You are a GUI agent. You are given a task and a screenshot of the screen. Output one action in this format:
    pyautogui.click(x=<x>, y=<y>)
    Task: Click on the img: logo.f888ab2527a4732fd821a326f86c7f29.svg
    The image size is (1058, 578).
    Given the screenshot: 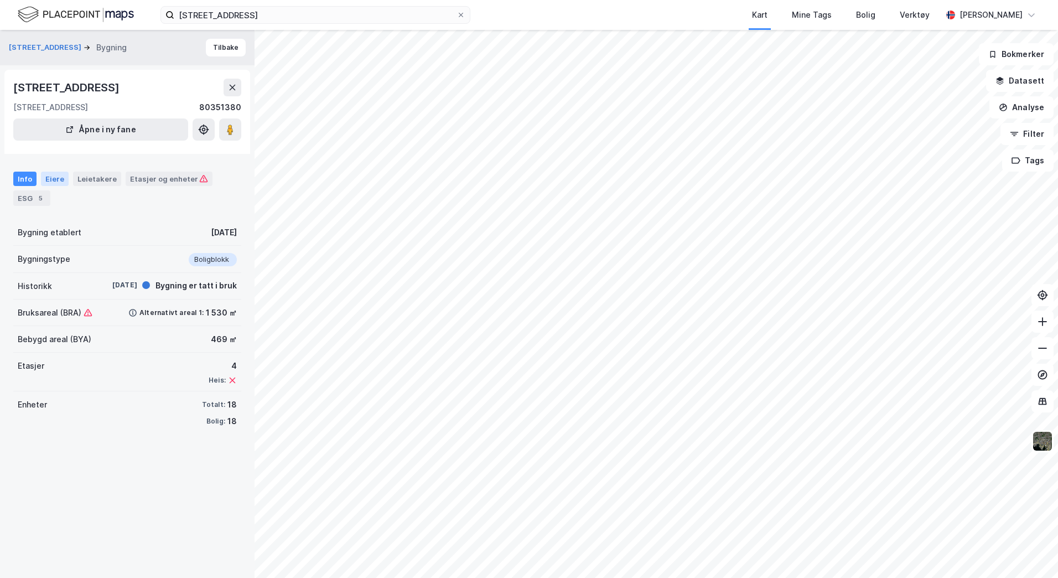 What is the action you would take?
    pyautogui.click(x=76, y=14)
    